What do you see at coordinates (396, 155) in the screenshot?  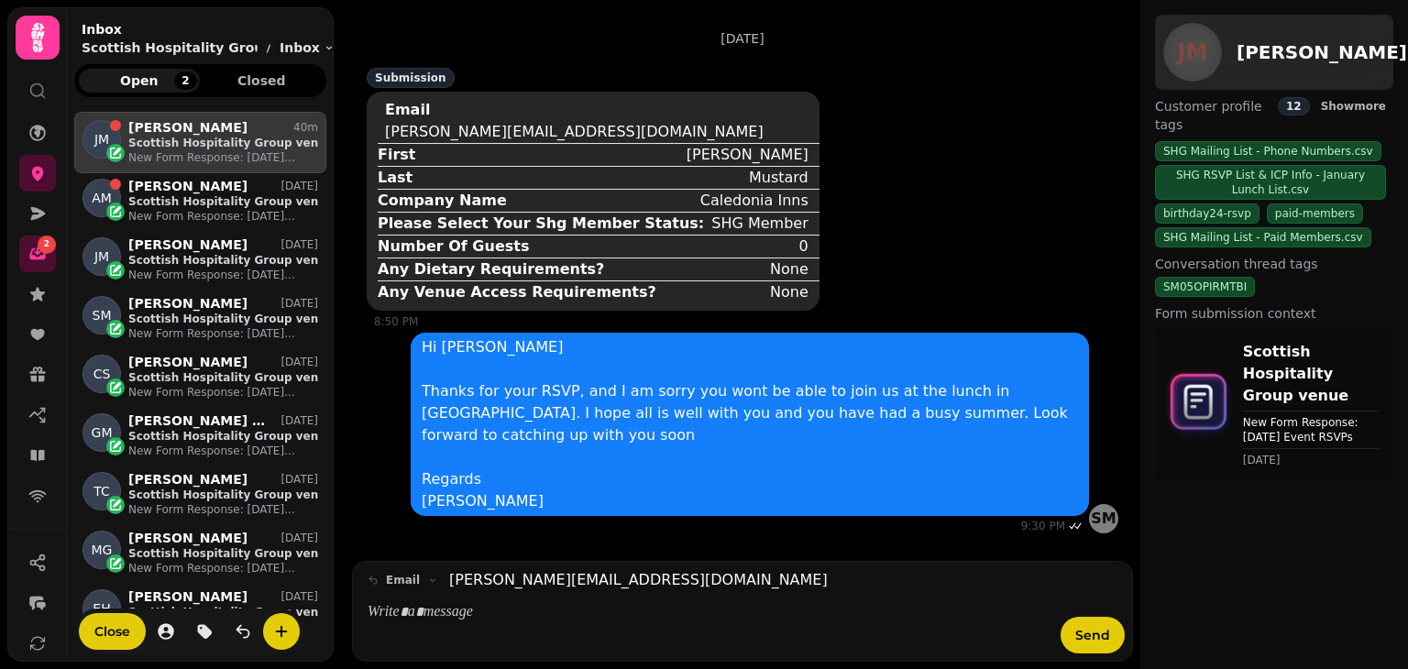 I see `div: First` at bounding box center [396, 155].